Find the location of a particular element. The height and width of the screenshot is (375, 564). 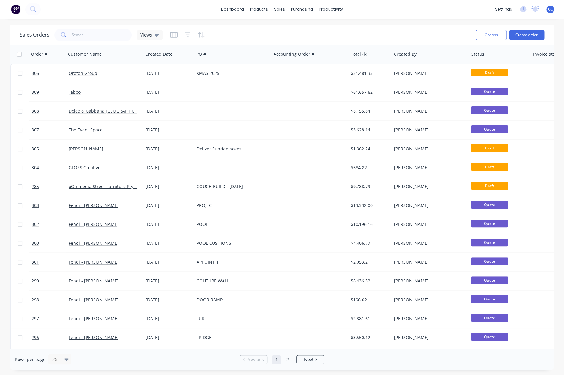

a: Page 2 is located at coordinates (288, 359).